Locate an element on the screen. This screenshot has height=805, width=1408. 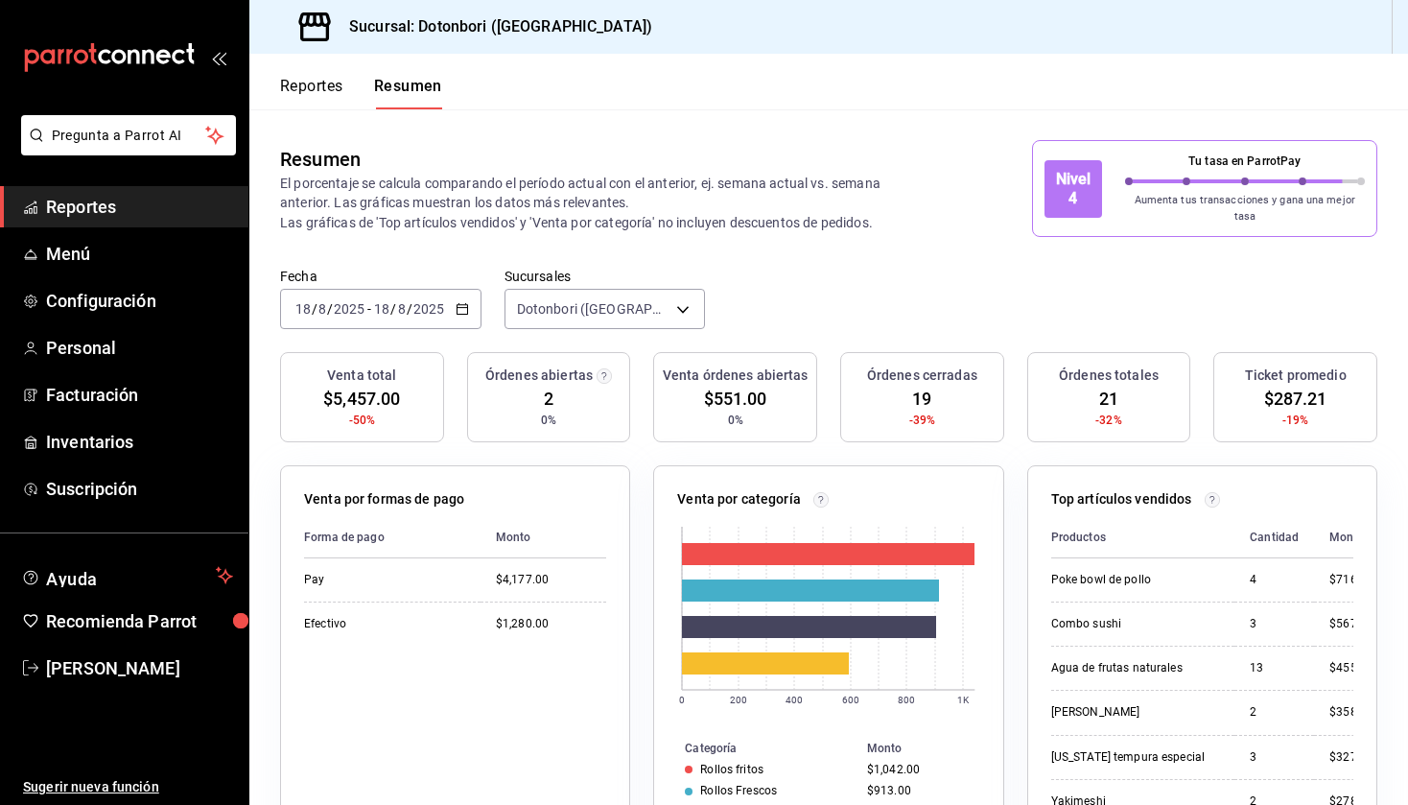
span: Inventarios is located at coordinates (139, 441).